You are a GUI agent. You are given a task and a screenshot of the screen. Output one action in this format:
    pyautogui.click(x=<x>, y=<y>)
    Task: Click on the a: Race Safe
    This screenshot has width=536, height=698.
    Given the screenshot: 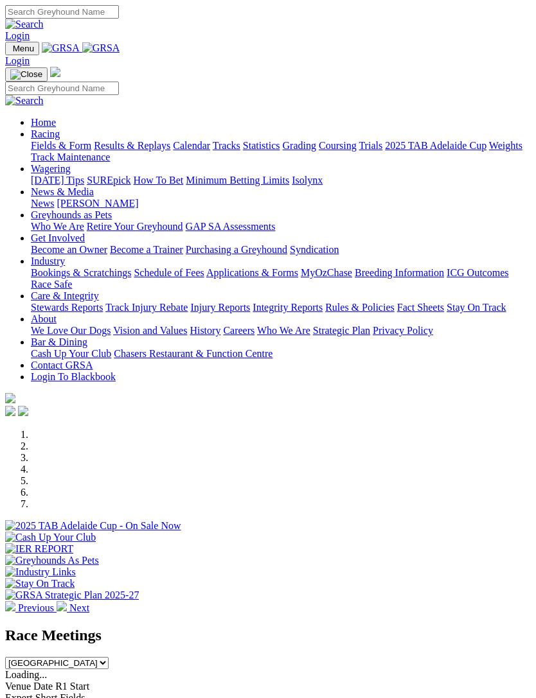 What is the action you would take?
    pyautogui.click(x=51, y=284)
    